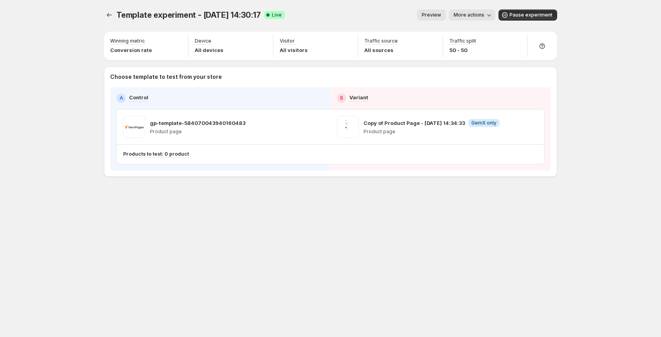 The height and width of the screenshot is (337, 661). What do you see at coordinates (277, 15) in the screenshot?
I see `span: Live` at bounding box center [277, 15].